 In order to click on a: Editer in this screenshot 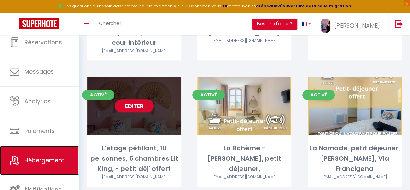, I will do `click(134, 106)`.